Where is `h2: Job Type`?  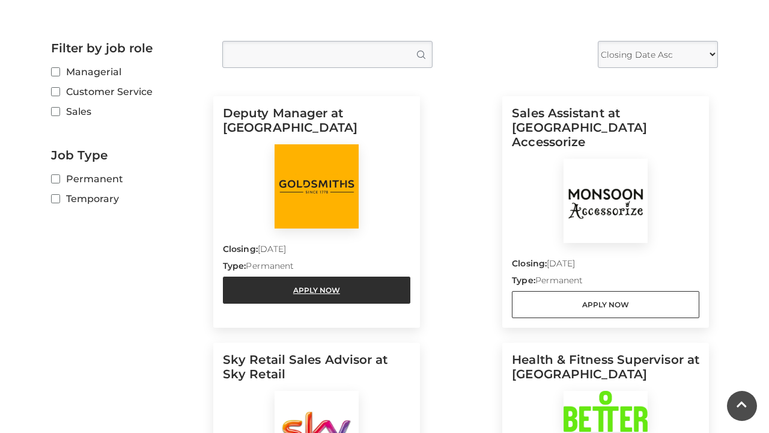 h2: Job Type is located at coordinates (127, 155).